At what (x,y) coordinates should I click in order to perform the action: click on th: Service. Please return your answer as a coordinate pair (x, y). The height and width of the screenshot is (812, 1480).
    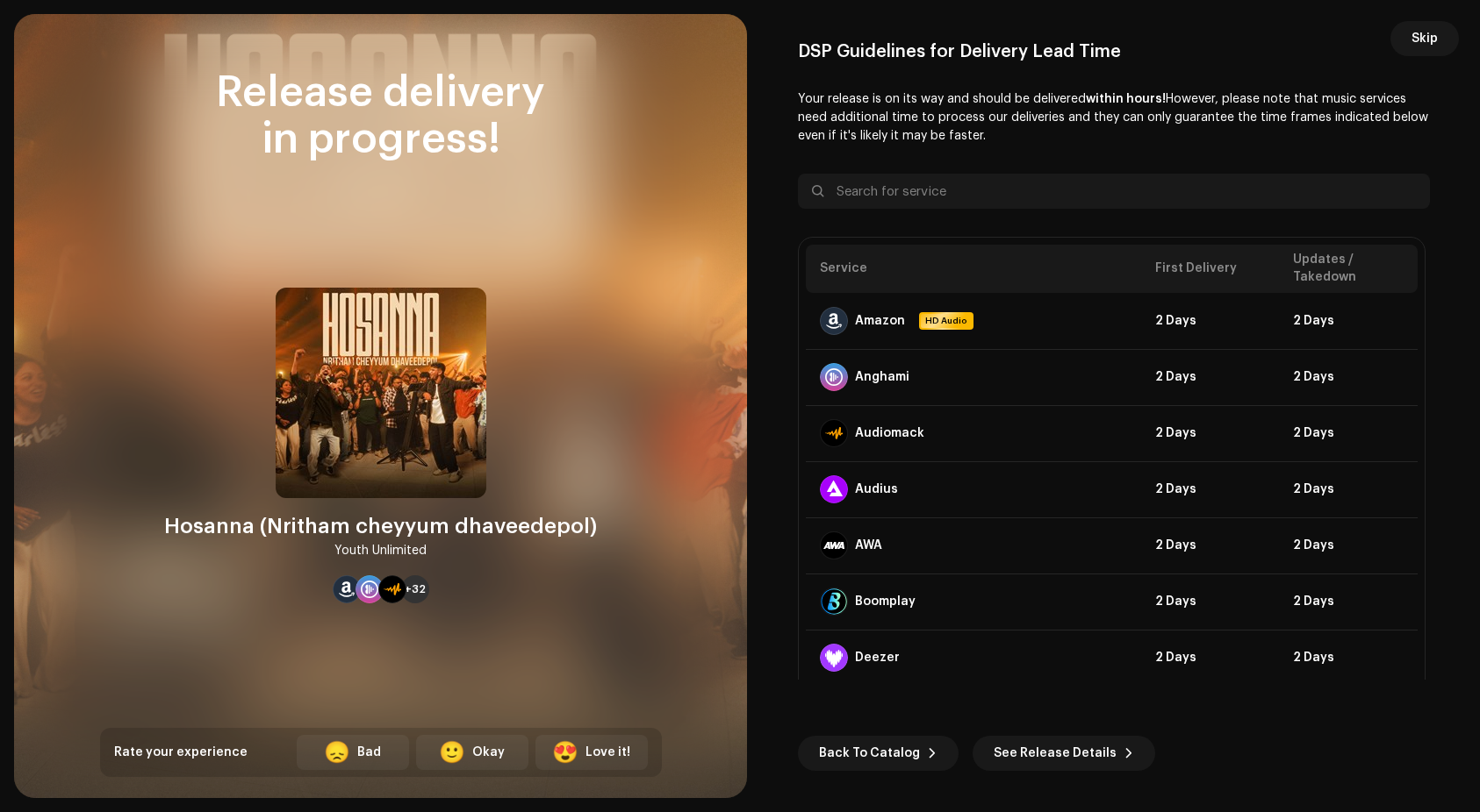
    Looking at the image, I should click on (974, 268).